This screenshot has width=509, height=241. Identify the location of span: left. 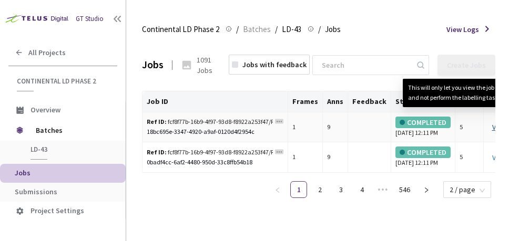
(277, 190).